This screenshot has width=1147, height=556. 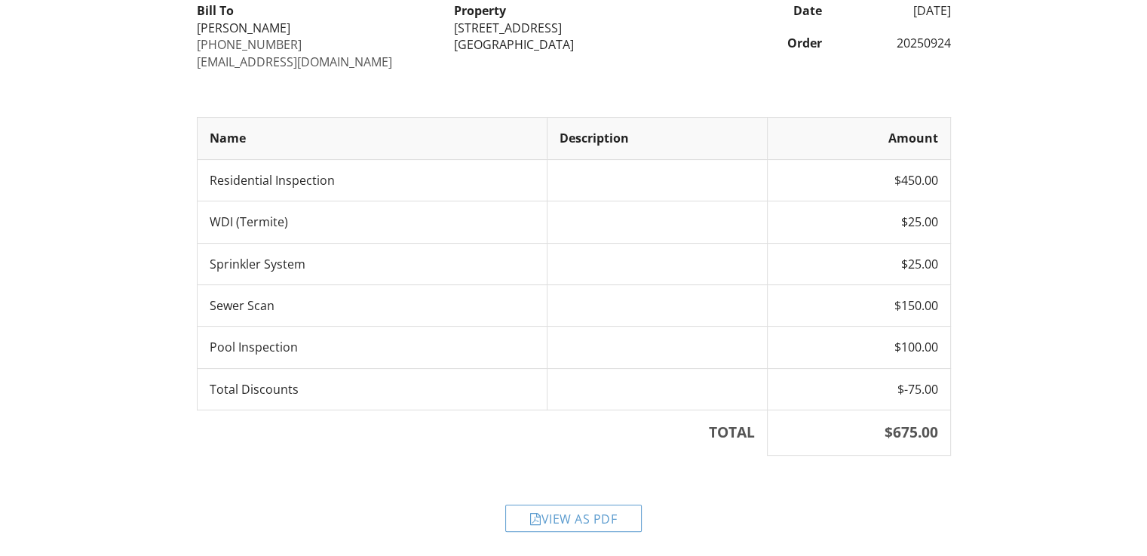 I want to click on strong: Property, so click(x=480, y=11).